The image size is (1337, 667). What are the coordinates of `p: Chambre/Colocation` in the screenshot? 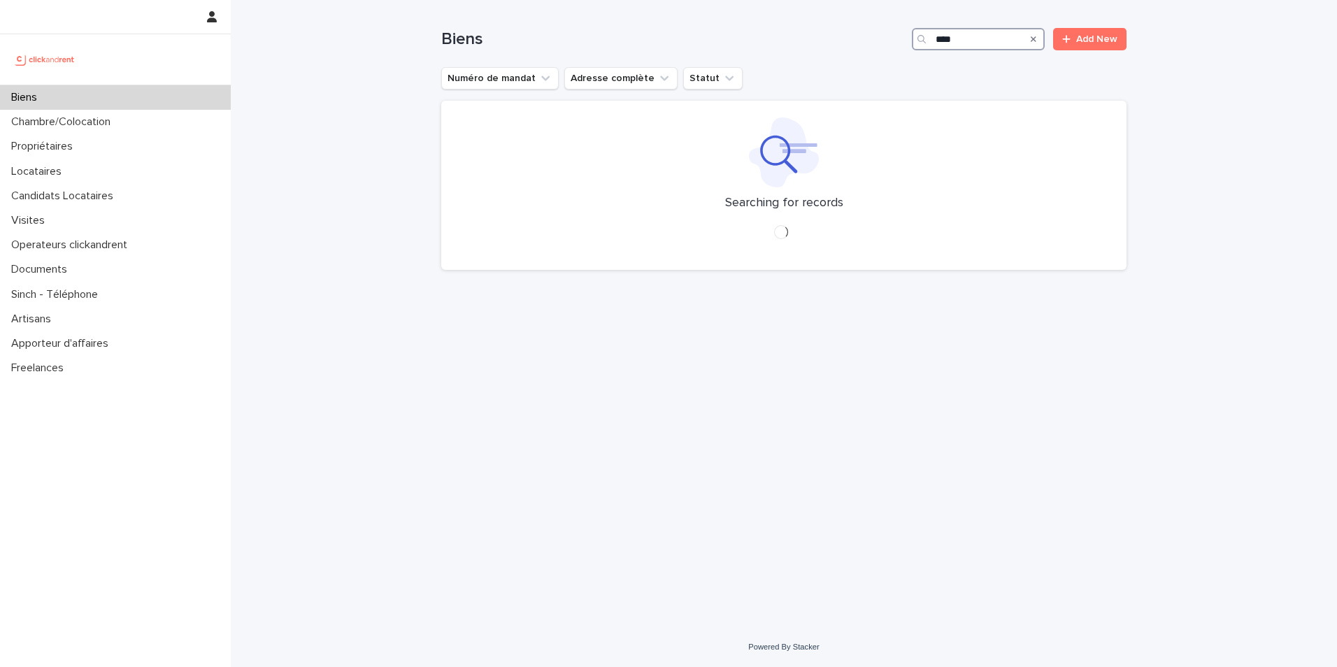 It's located at (64, 122).